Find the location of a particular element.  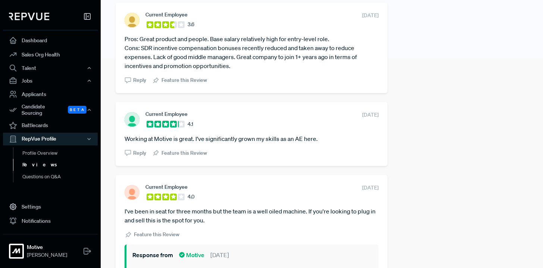

img: RepVue is located at coordinates (29, 16).